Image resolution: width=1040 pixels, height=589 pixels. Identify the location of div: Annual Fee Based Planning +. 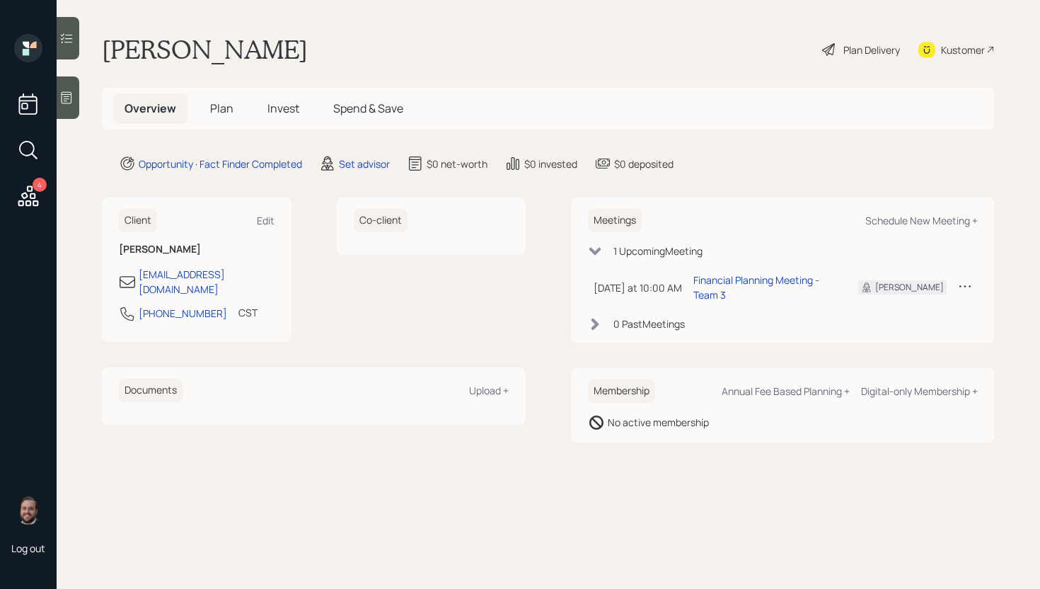
(785, 391).